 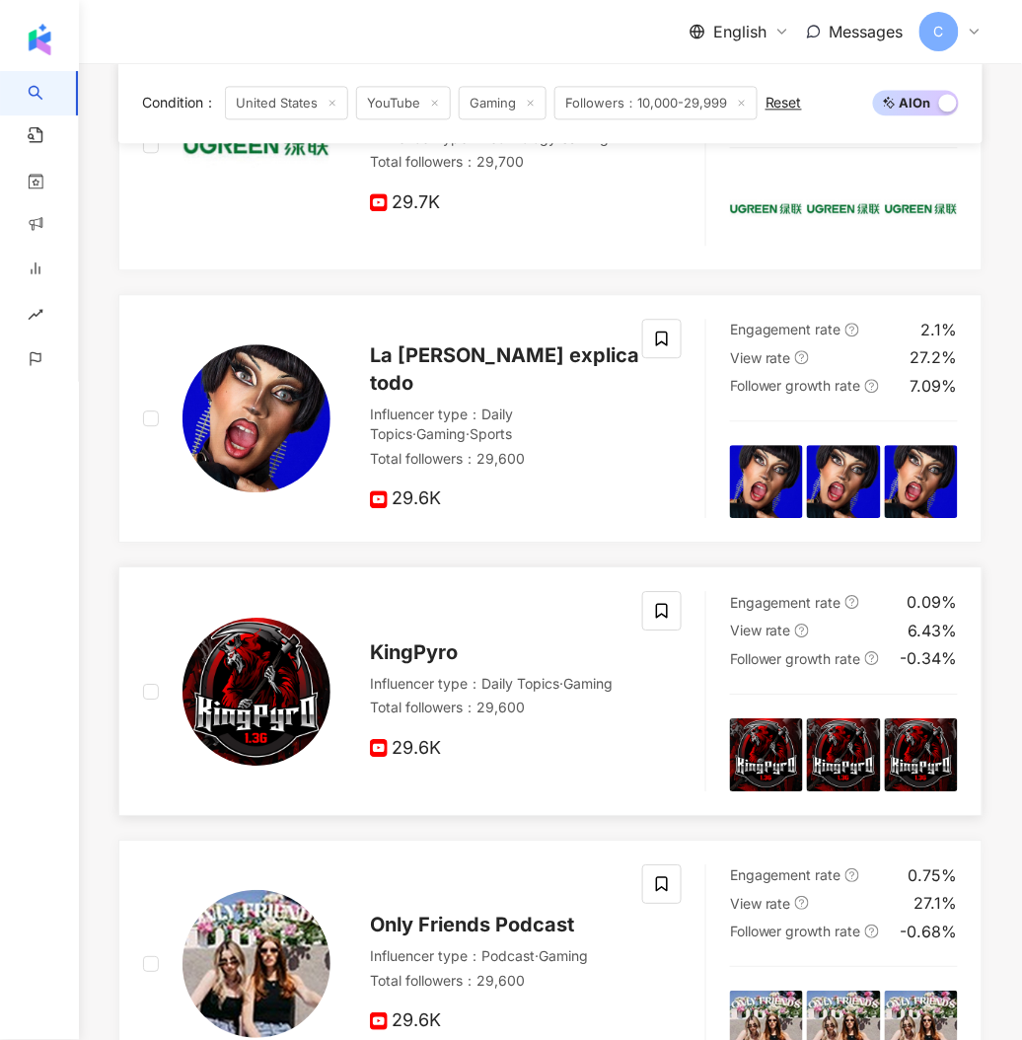 I want to click on span: 29.7K, so click(x=405, y=202).